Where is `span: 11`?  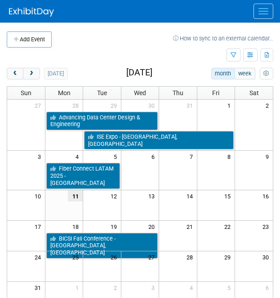
span: 11 is located at coordinates (75, 196).